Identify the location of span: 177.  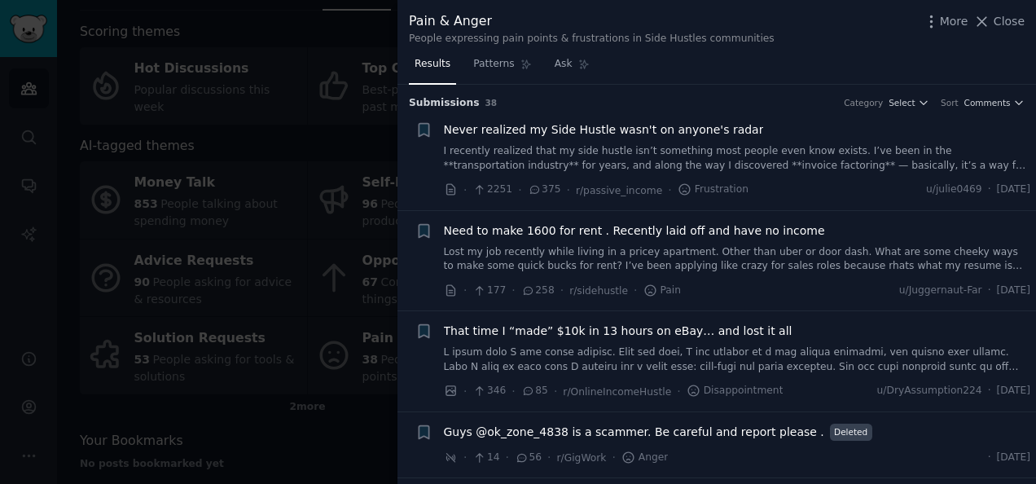
(489, 291).